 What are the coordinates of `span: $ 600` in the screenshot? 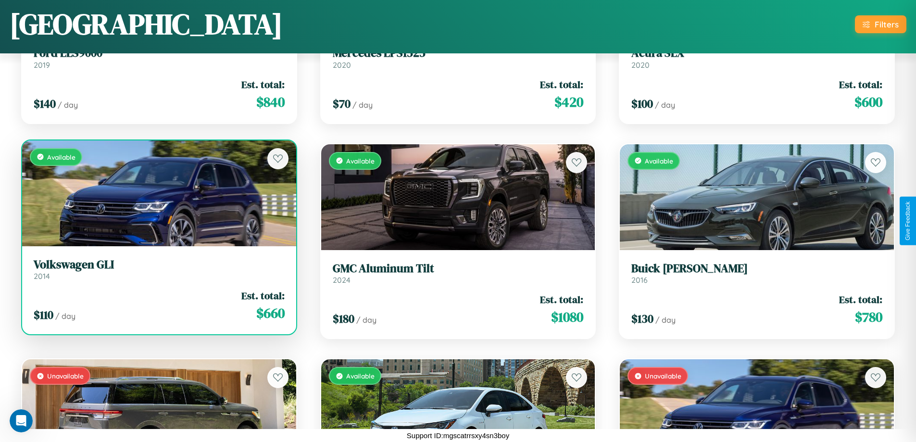 It's located at (869, 102).